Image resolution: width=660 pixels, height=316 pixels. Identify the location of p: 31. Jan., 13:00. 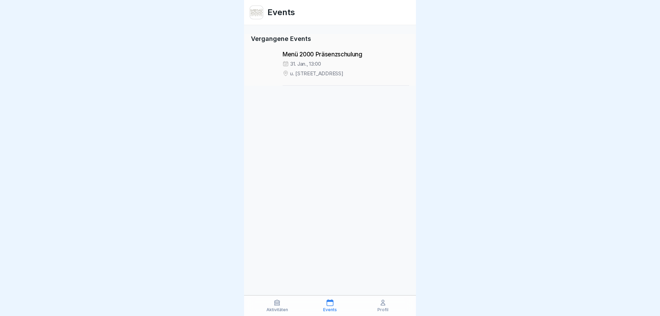
(306, 64).